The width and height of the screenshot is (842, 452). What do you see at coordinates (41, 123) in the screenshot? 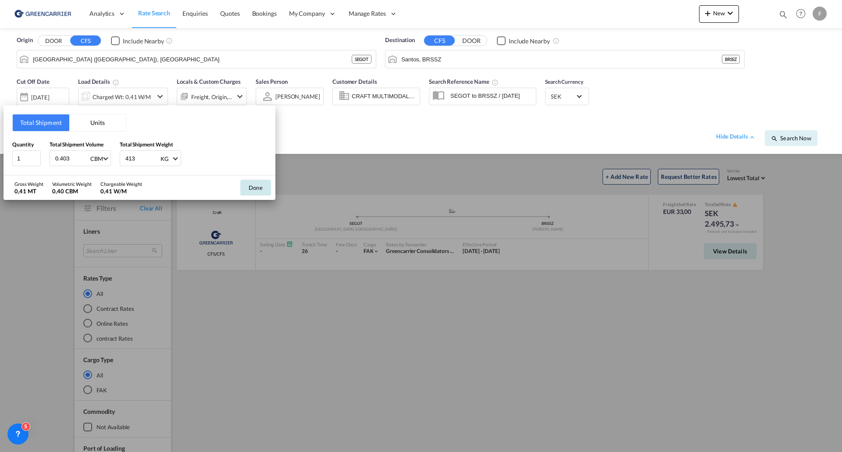
I see `button: Total Shipment` at bounding box center [41, 123].